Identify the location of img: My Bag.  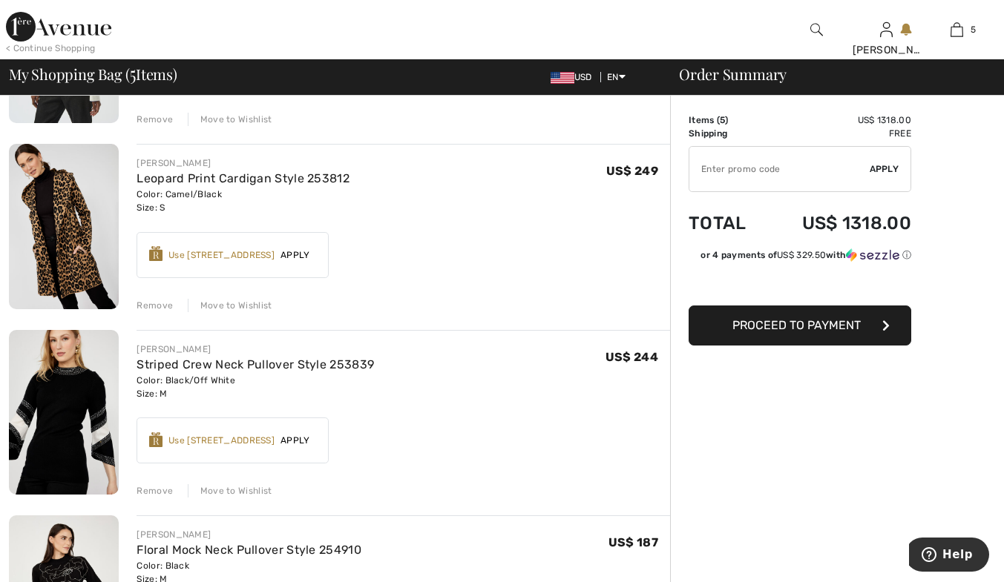
(956, 30).